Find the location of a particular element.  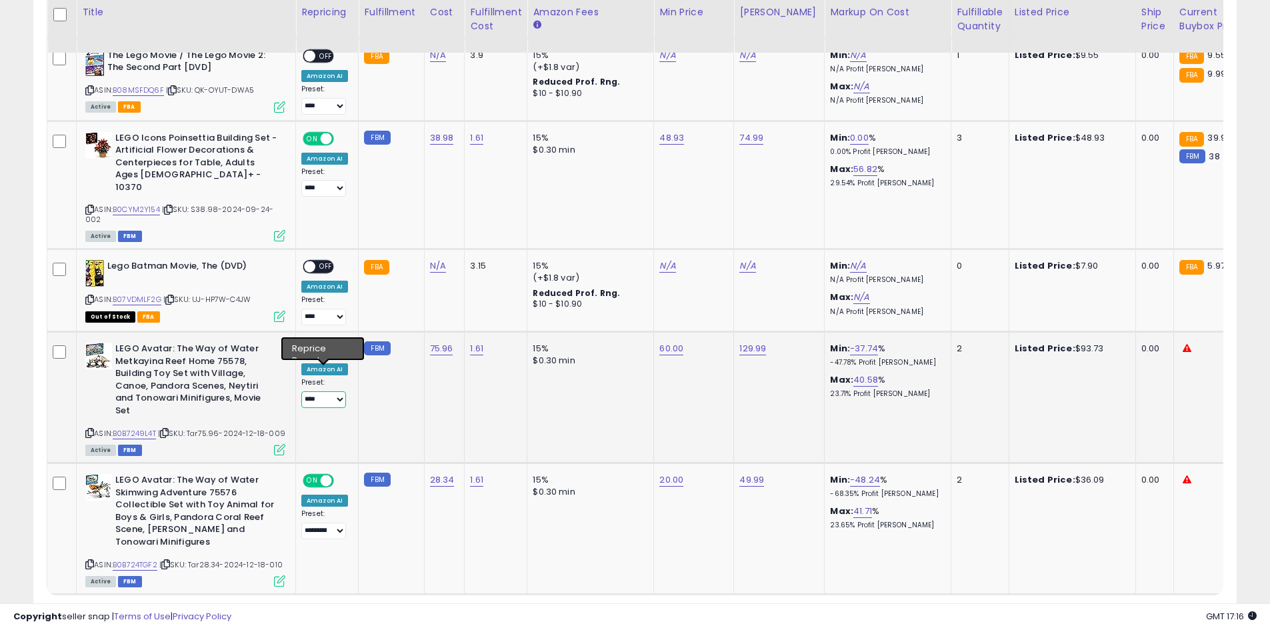

a: -48.24 is located at coordinates (864, 480).